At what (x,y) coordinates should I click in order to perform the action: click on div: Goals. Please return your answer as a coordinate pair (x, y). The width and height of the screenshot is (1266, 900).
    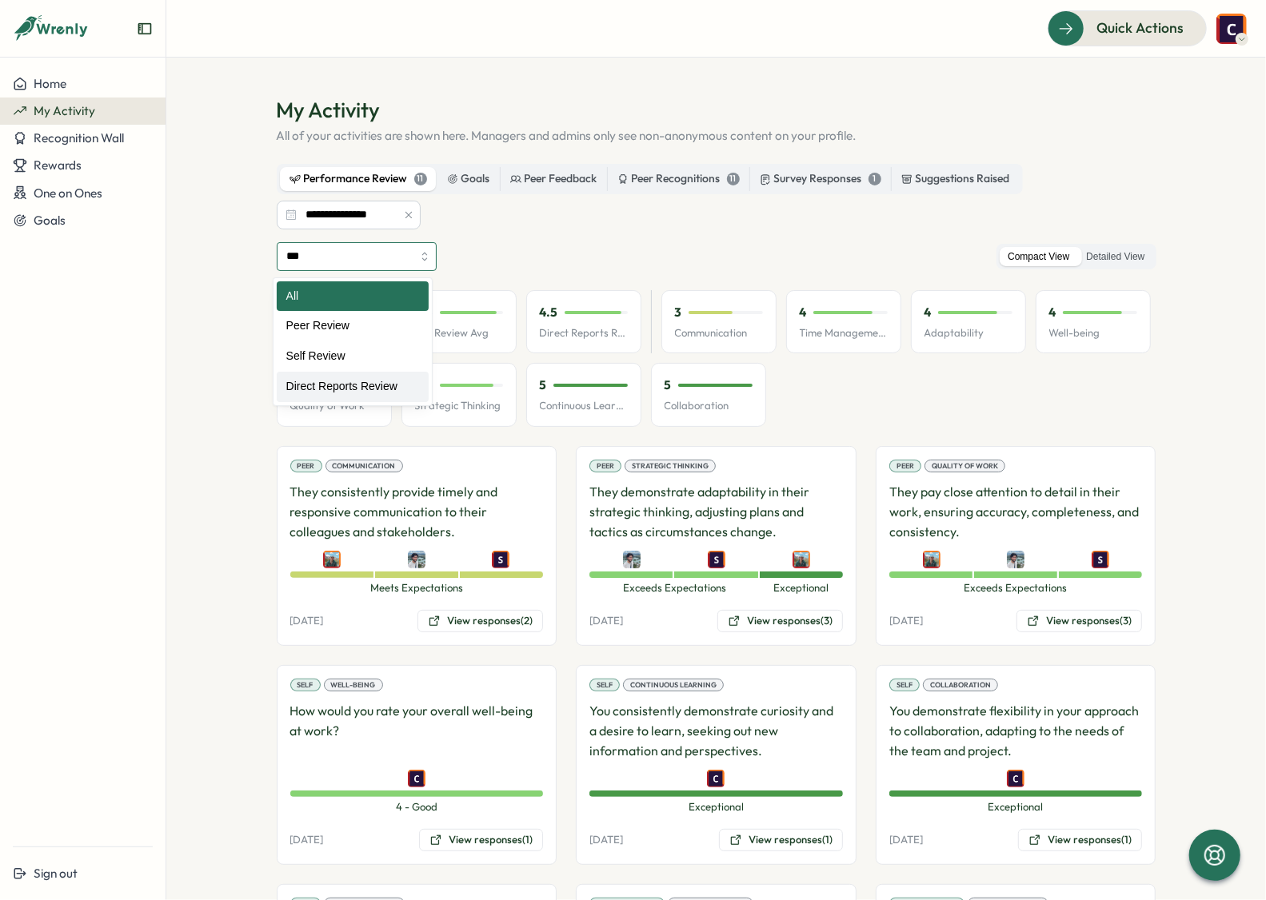
    Looking at the image, I should click on (468, 179).